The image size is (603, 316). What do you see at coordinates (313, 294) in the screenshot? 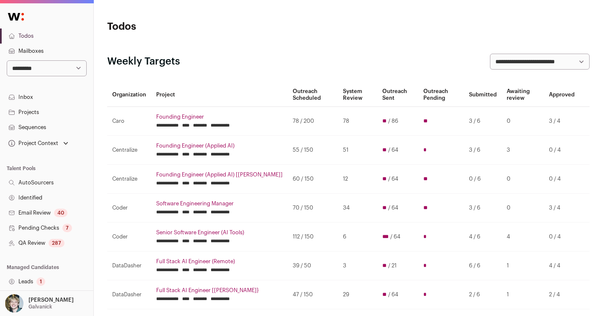
I see `td: 47 / 150` at bounding box center [313, 294].